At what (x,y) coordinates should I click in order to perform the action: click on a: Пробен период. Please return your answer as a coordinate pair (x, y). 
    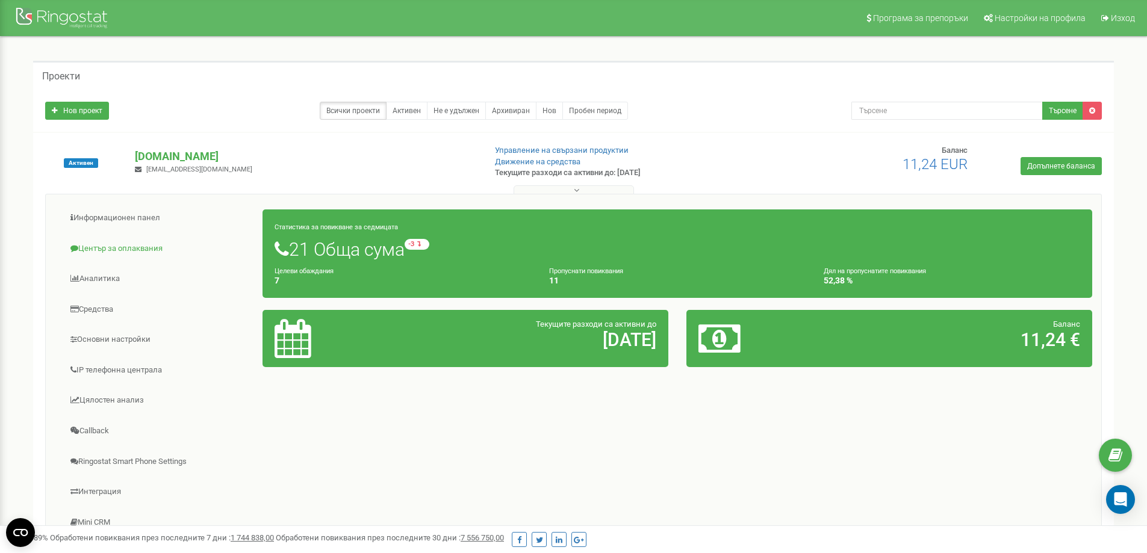
    Looking at the image, I should click on (595, 111).